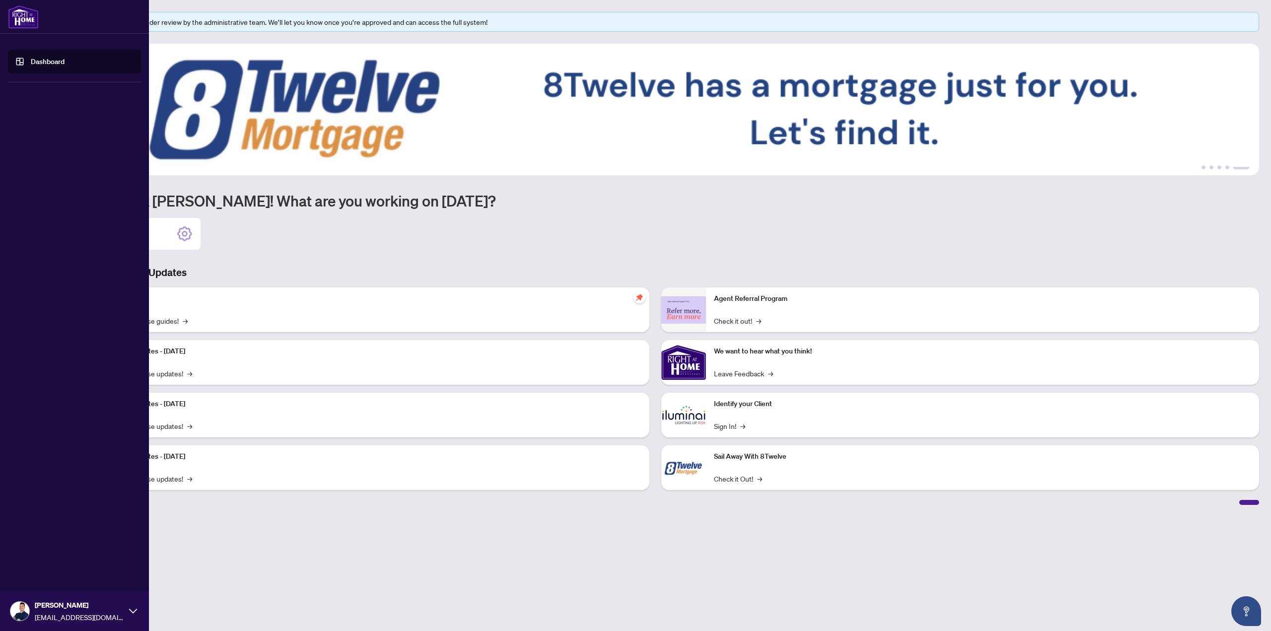 Image resolution: width=1271 pixels, height=631 pixels. I want to click on button: Open asap, so click(1246, 611).